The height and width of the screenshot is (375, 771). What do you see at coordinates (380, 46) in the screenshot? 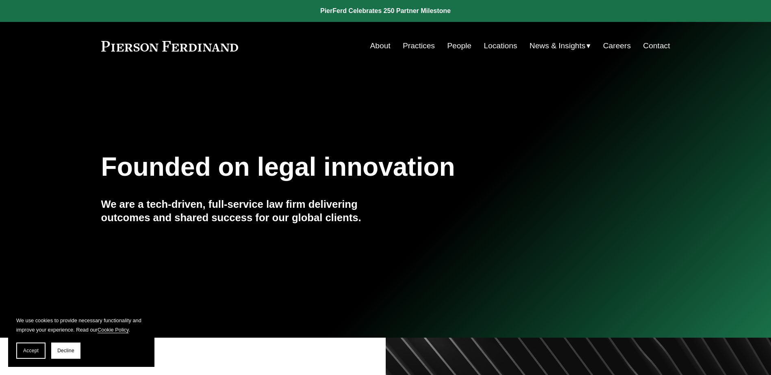
I see `a: About` at bounding box center [380, 46].